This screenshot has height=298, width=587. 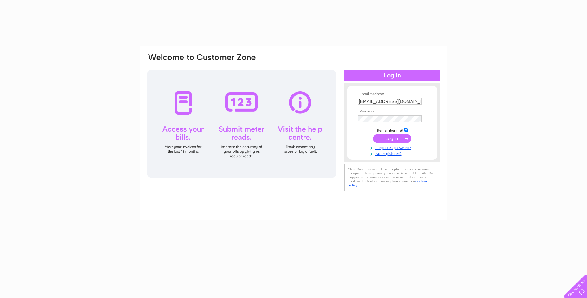 What do you see at coordinates (392, 177) in the screenshot?
I see `div: Clear Business would like to place cookies on your computer to improve your experience of the sit...` at bounding box center [392, 177].